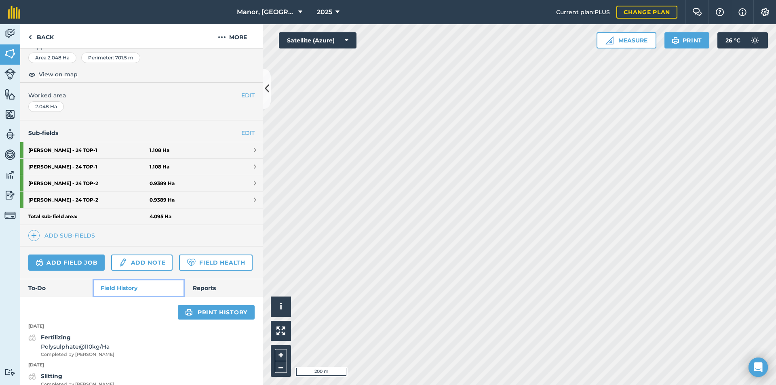  What do you see at coordinates (89, 216) in the screenshot?
I see `strong: Total sub-field area:` at bounding box center [89, 216].